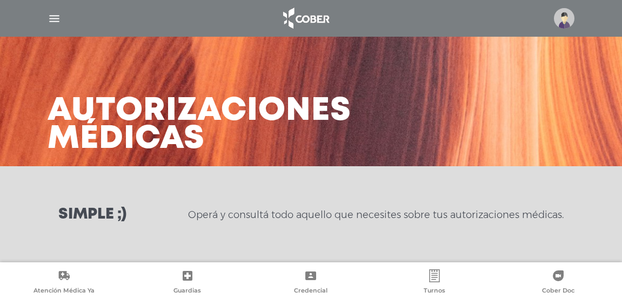 This screenshot has height=299, width=622. What do you see at coordinates (434, 292) in the screenshot?
I see `span: Turnos` at bounding box center [434, 292].